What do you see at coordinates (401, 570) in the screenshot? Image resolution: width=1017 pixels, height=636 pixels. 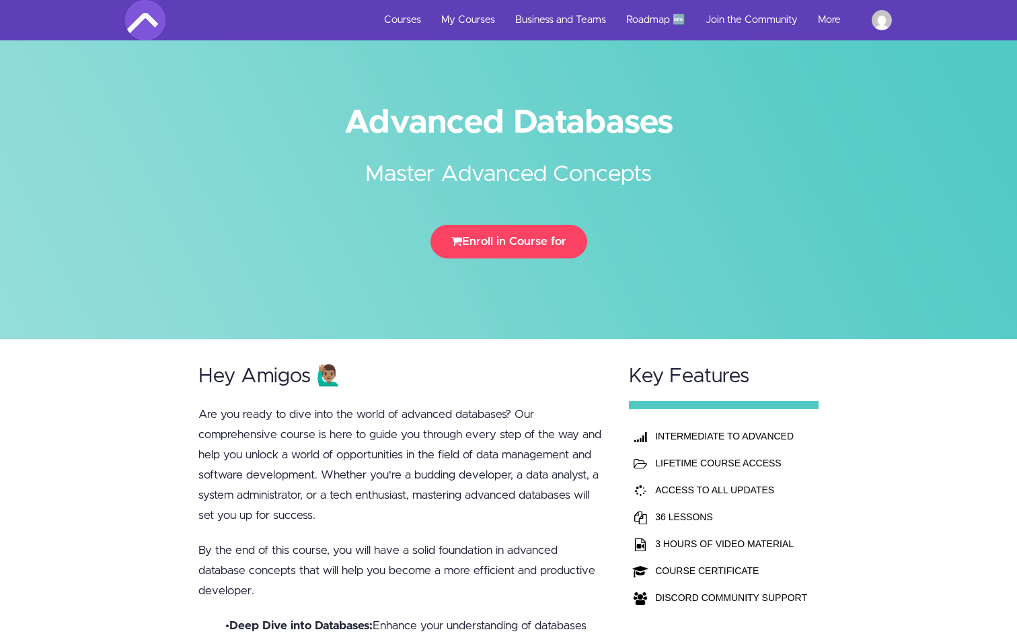 I see `p: By the end of this course, you will have a solid foundation in advanced database concepts that wi...` at bounding box center [401, 570].